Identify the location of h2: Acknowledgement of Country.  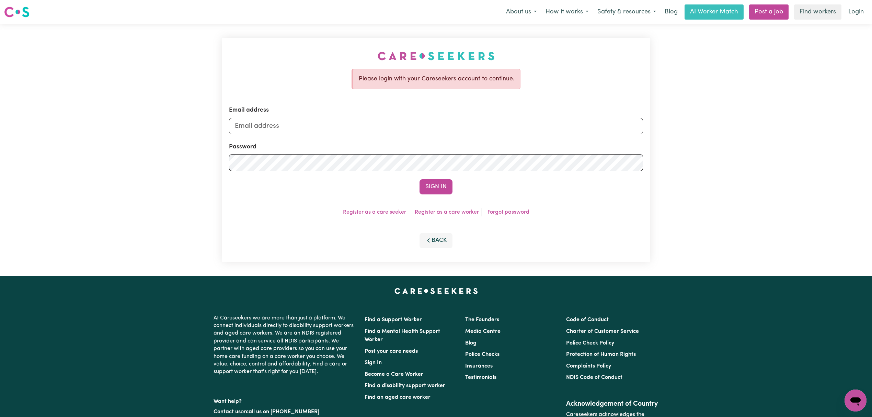
(612, 404).